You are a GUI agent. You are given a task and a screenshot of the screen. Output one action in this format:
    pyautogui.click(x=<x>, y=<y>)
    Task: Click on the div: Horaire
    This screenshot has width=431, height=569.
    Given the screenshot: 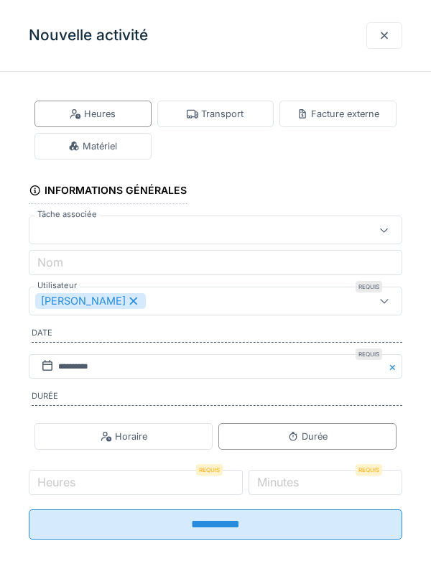 What is the action you would take?
    pyautogui.click(x=123, y=436)
    